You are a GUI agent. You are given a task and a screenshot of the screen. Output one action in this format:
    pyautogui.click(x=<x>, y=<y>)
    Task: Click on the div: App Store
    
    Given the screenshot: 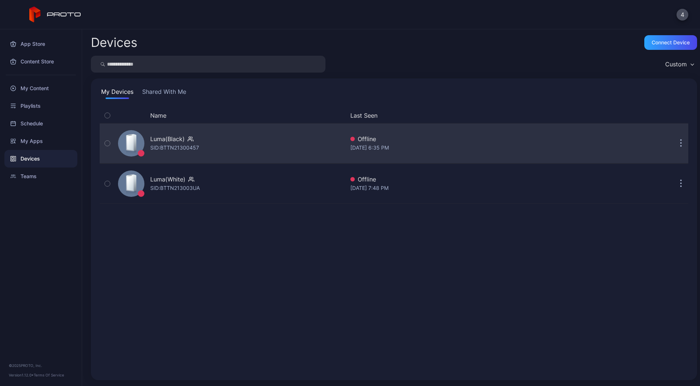 What is the action you would take?
    pyautogui.click(x=41, y=44)
    